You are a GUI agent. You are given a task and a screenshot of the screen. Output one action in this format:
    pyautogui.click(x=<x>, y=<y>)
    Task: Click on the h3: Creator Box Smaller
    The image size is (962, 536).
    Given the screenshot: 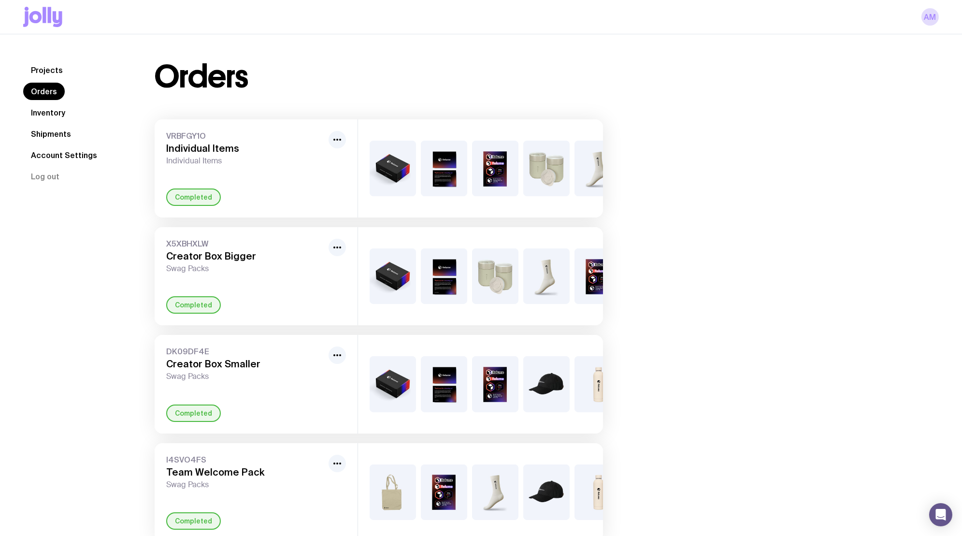 What is the action you would take?
    pyautogui.click(x=246, y=364)
    